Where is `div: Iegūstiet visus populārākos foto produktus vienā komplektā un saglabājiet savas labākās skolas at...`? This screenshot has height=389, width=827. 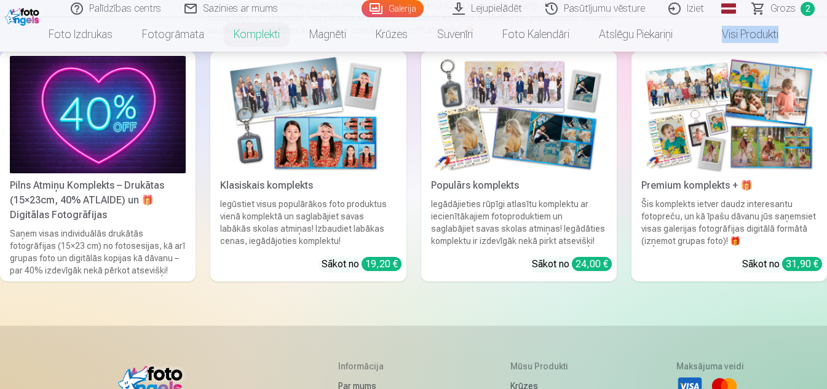
div: Iegūstiet visus populārākos foto produktus vienā komplektā un saglabājiet savas labākās skolas at... is located at coordinates (308, 223).